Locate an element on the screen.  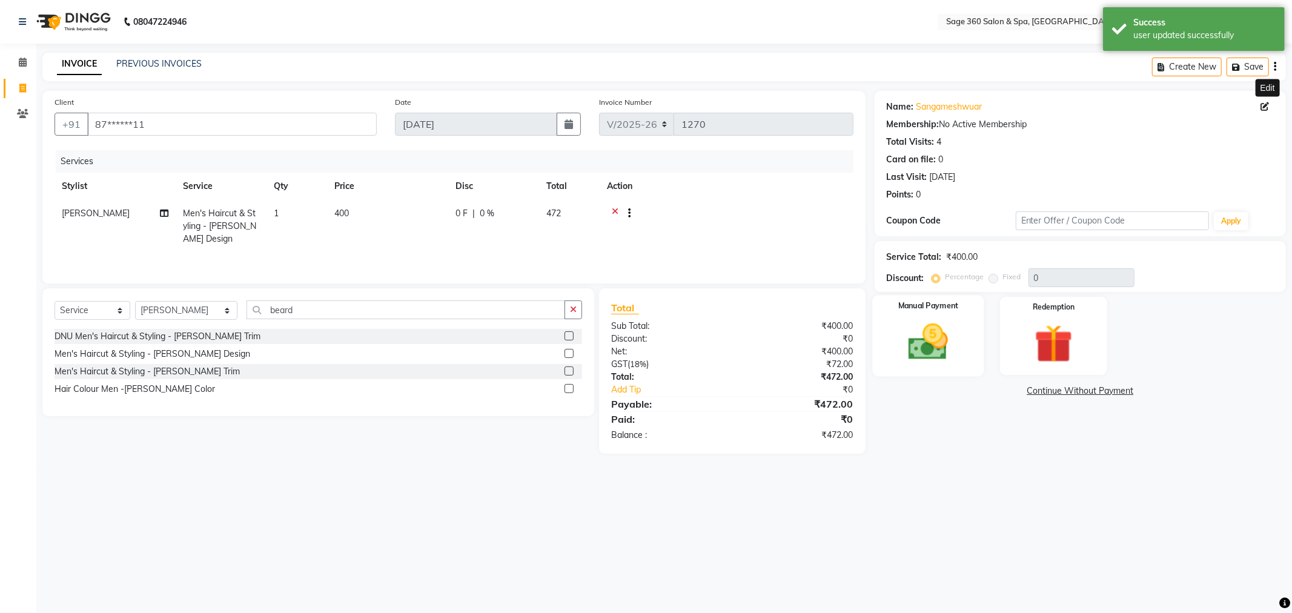
div: Edit is located at coordinates (1267, 87).